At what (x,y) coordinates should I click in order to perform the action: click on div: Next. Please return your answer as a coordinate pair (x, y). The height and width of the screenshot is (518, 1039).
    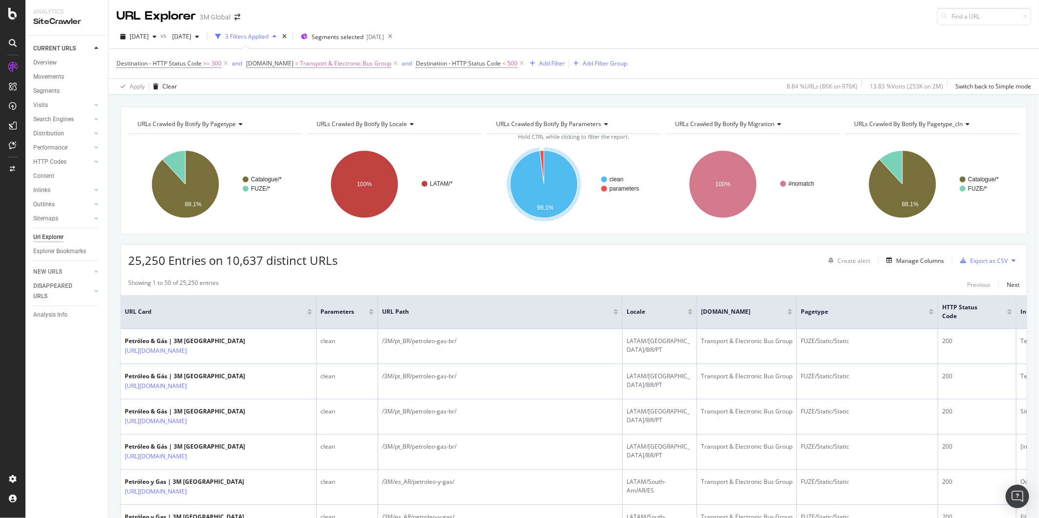
    Looking at the image, I should click on (1013, 285).